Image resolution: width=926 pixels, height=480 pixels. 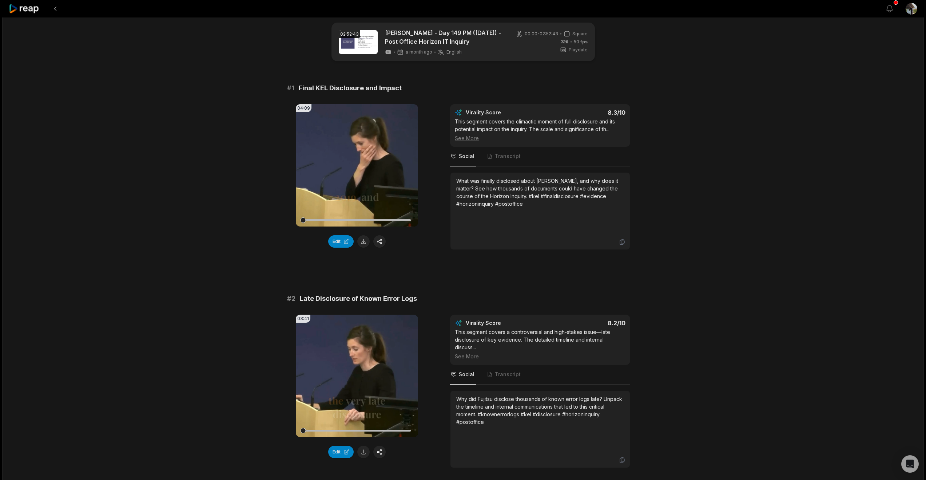 What do you see at coordinates (581, 42) in the screenshot?
I see `span: 50` at bounding box center [581, 42].